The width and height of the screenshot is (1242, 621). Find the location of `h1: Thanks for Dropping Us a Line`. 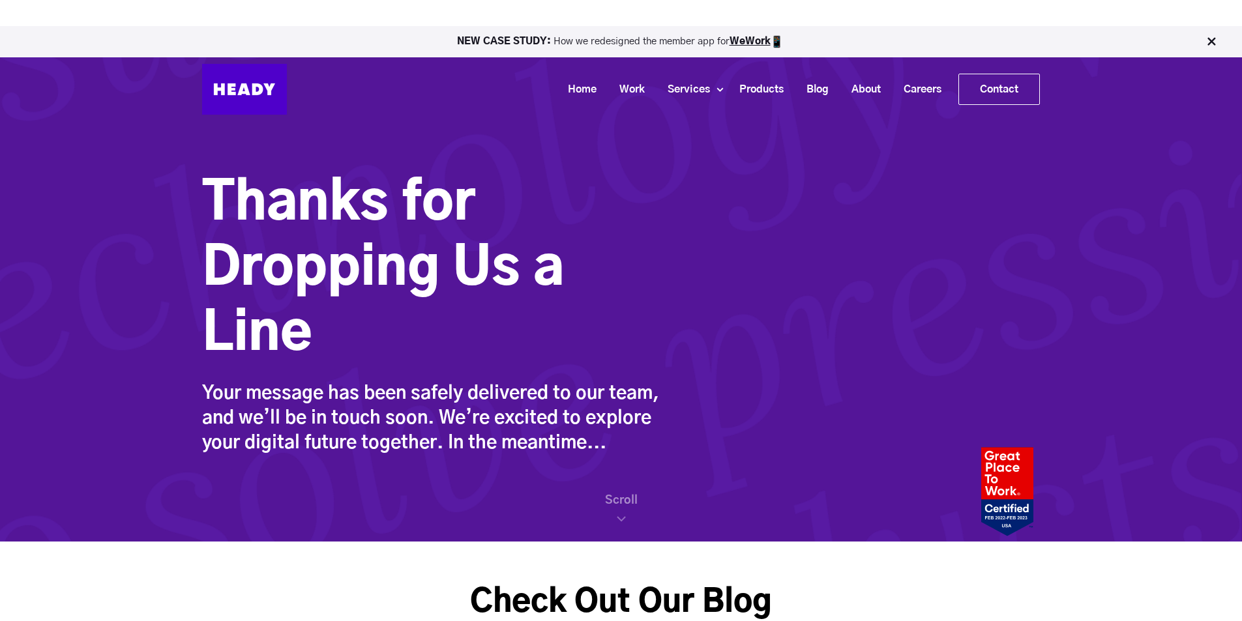

h1: Thanks for Dropping Us a Line is located at coordinates (434, 269).